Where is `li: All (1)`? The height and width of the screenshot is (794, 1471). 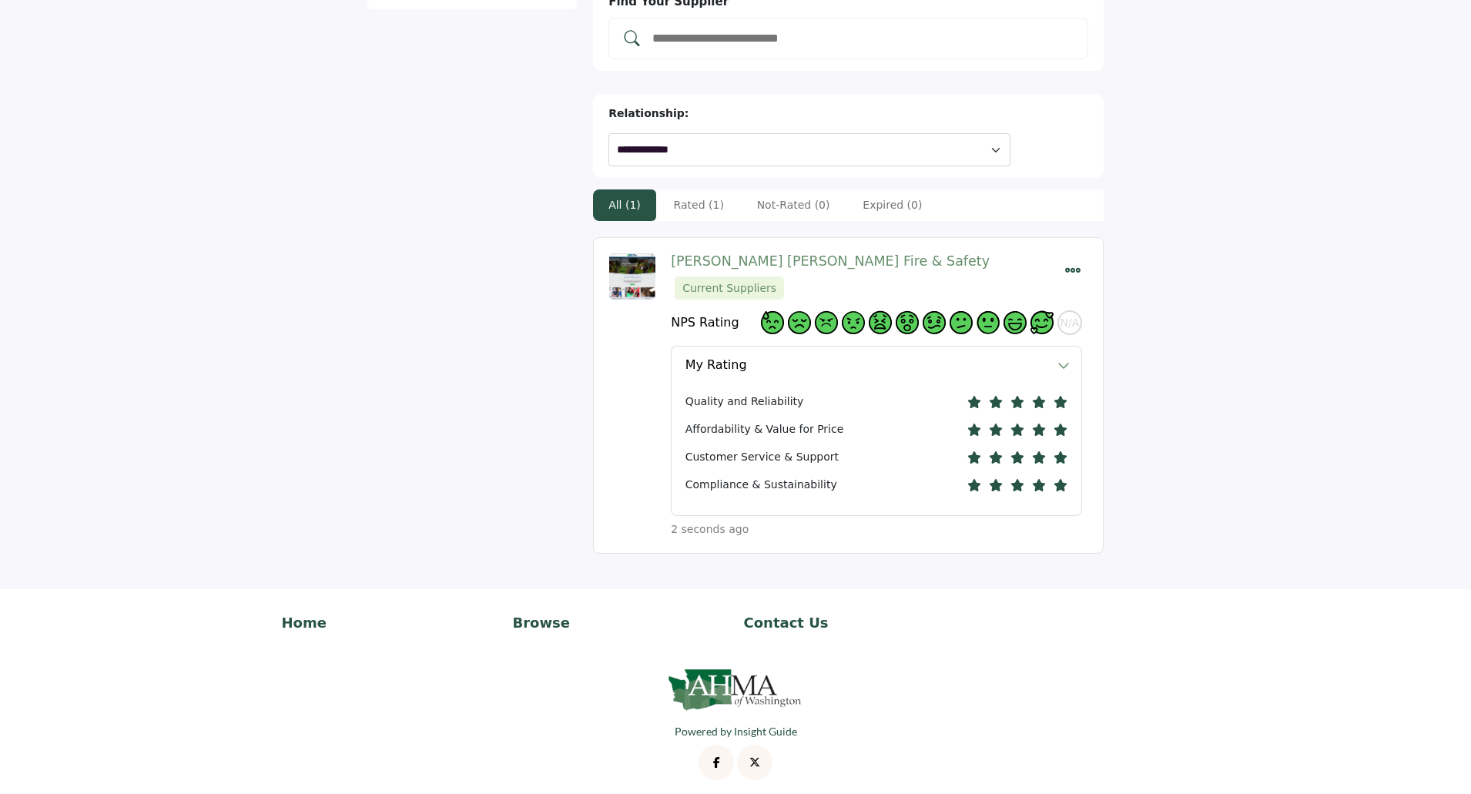 li: All (1) is located at coordinates (624, 205).